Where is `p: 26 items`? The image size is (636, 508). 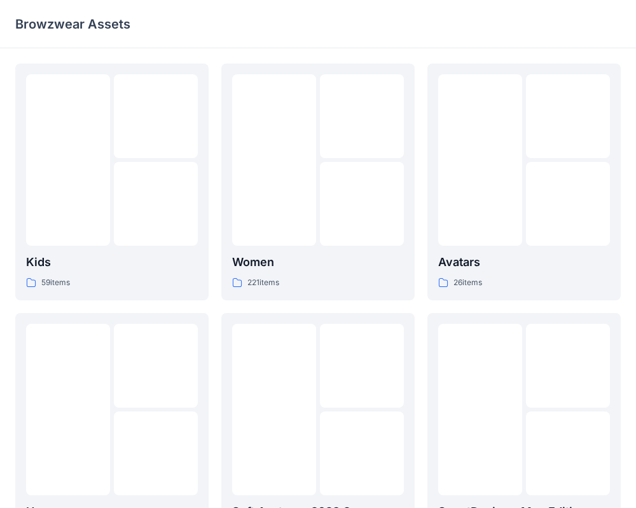 p: 26 items is located at coordinates (467, 283).